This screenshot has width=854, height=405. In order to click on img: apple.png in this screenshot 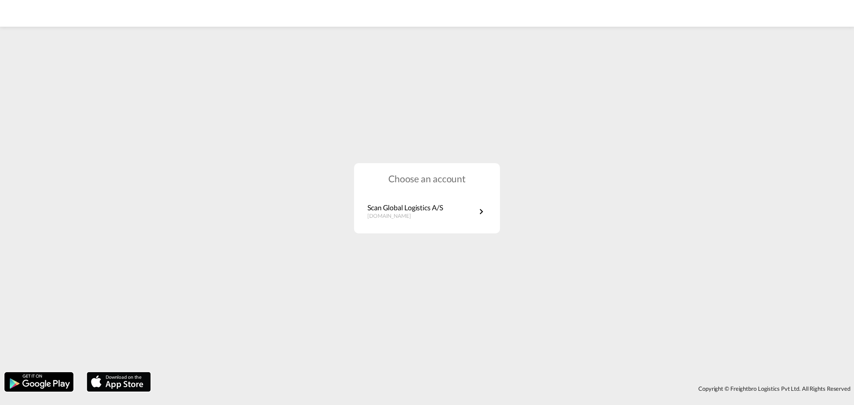, I will do `click(119, 382)`.